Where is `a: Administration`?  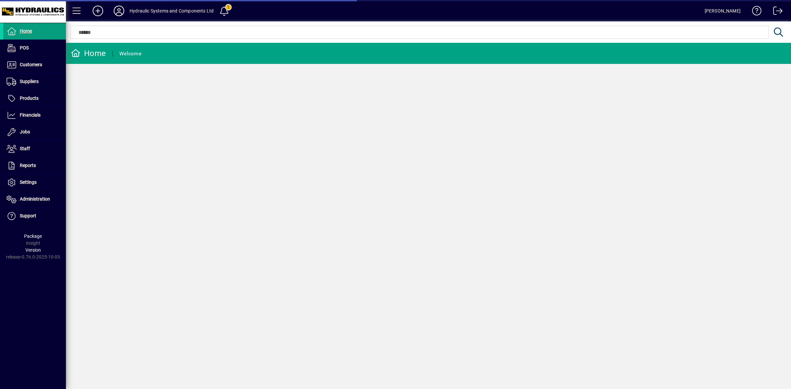 a: Administration is located at coordinates (35, 199).